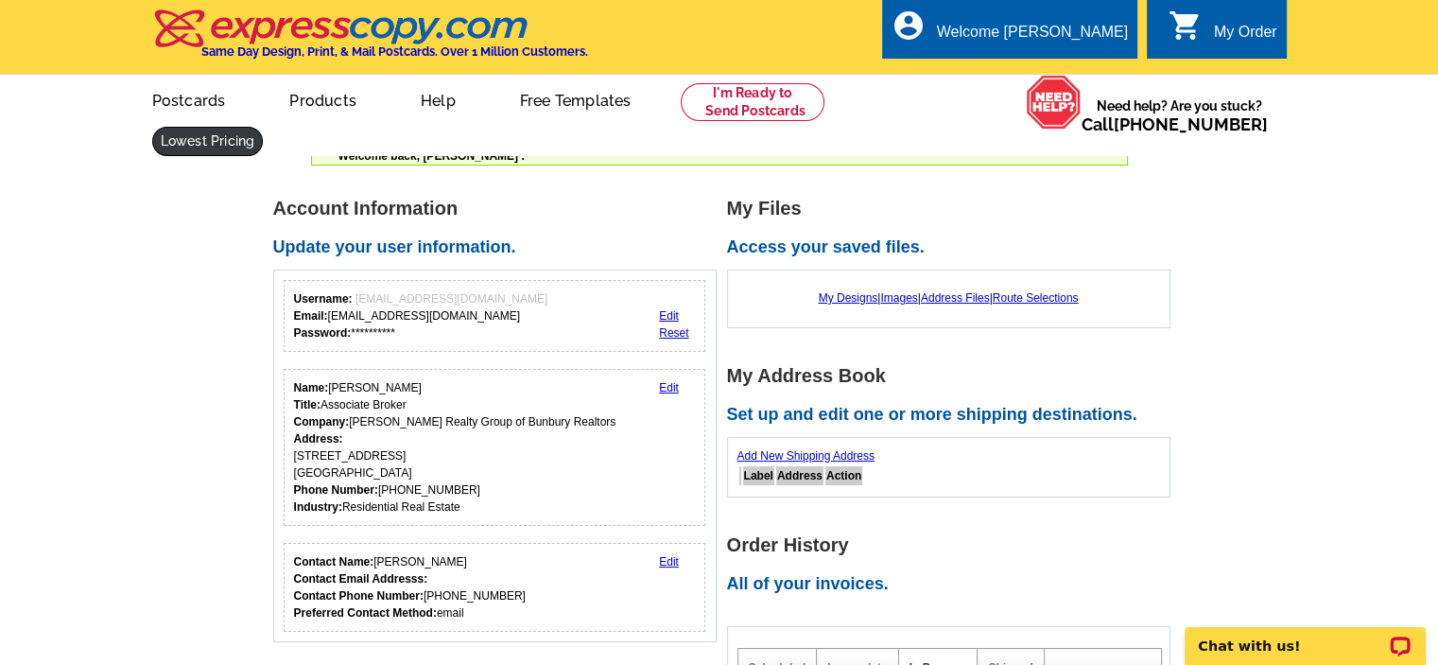 Image resolution: width=1438 pixels, height=665 pixels. I want to click on h2: Update your user information., so click(500, 248).